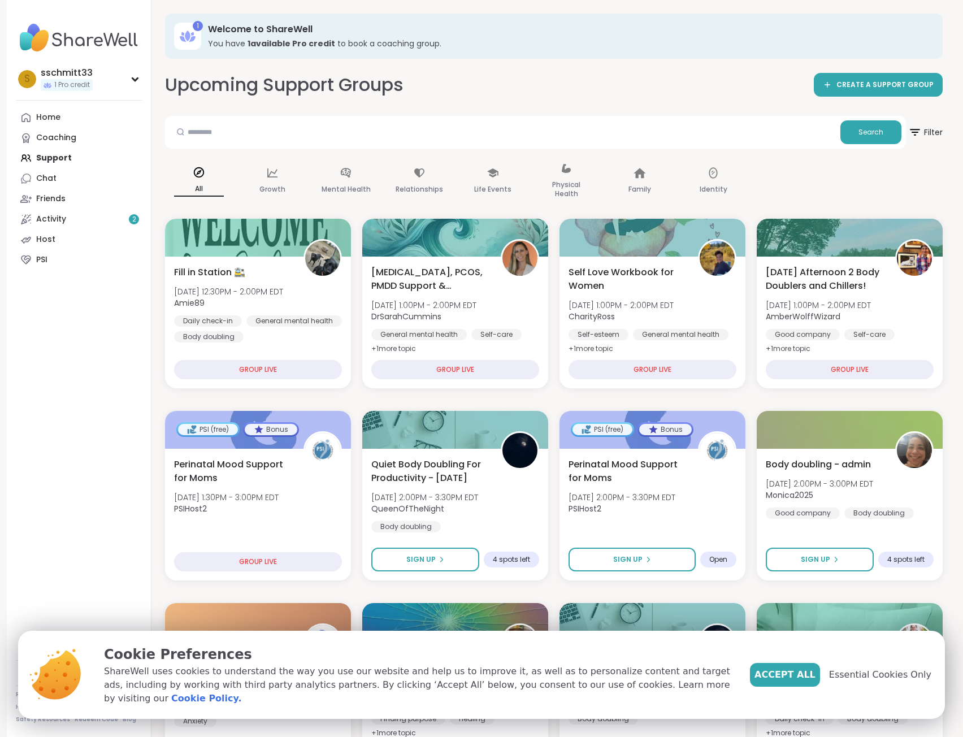  I want to click on a: Chat, so click(79, 179).